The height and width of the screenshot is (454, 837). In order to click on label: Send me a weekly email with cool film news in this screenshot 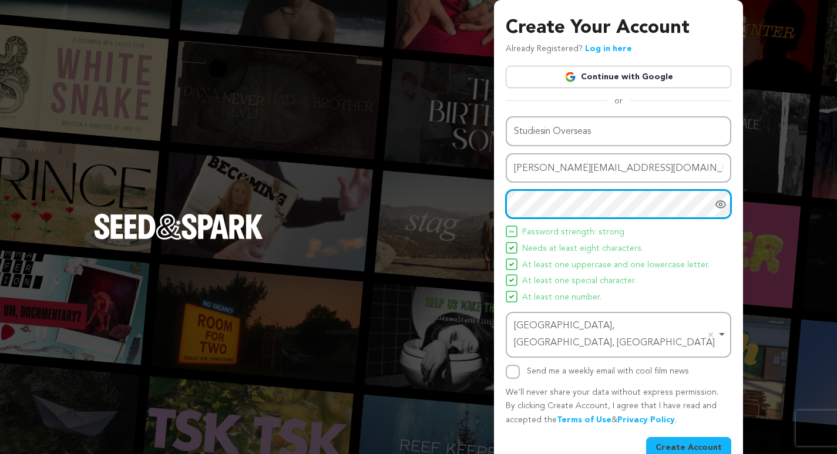, I will do `click(608, 371)`.